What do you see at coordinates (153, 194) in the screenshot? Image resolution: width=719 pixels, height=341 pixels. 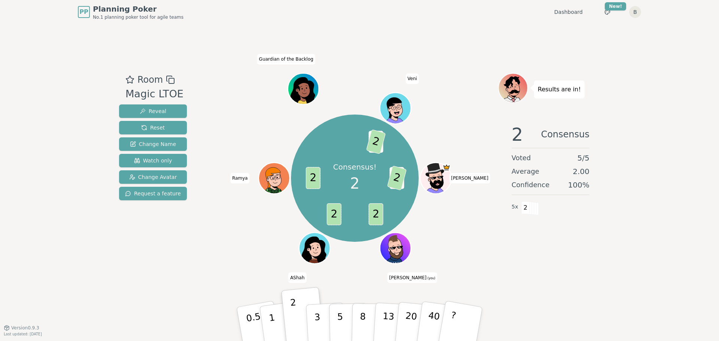 I see `button: Request a feature` at bounding box center [153, 194].